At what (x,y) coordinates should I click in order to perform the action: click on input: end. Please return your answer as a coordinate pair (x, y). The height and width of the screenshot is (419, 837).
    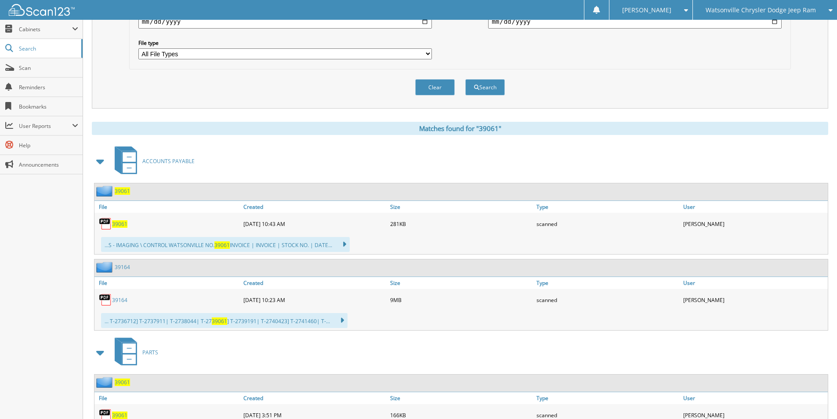
    Looking at the image, I should click on (635, 22).